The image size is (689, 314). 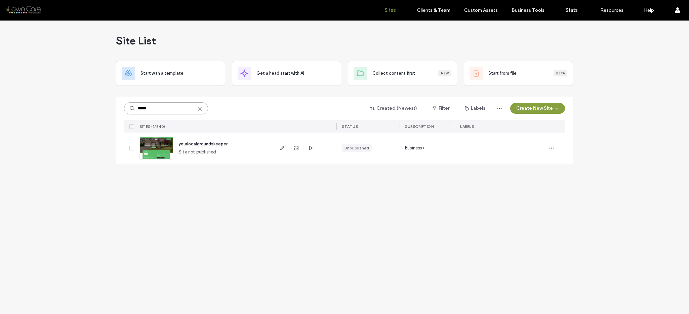 What do you see at coordinates (415, 148) in the screenshot?
I see `span: Business+` at bounding box center [415, 148].